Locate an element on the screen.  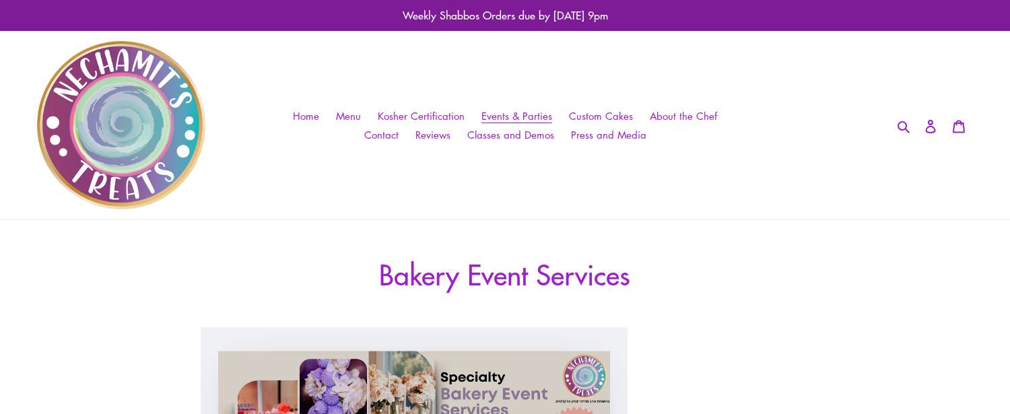
a: Custom Cakes is located at coordinates (600, 116).